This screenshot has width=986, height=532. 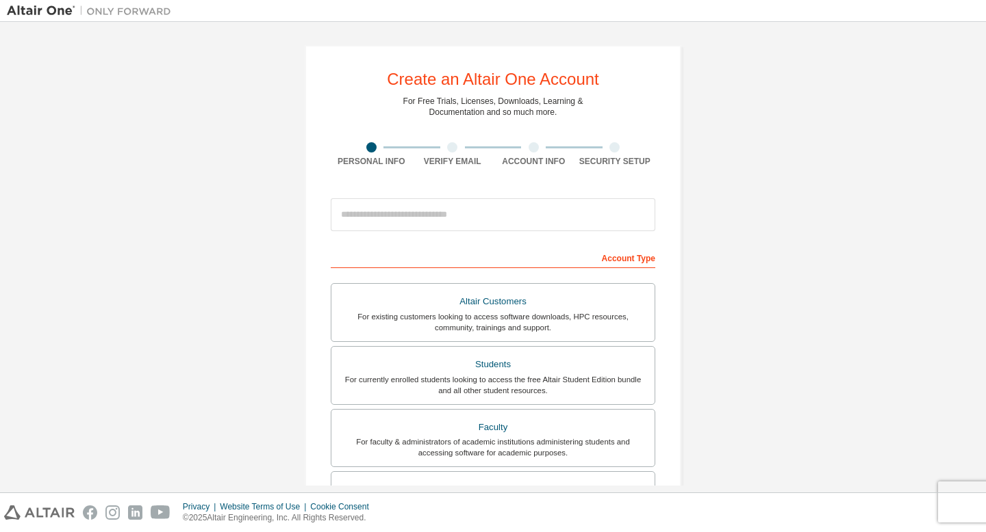 What do you see at coordinates (493, 448) in the screenshot?
I see `div: For faculty & administrators of academic institutions administering students and accessing softwa...` at bounding box center [493, 448].